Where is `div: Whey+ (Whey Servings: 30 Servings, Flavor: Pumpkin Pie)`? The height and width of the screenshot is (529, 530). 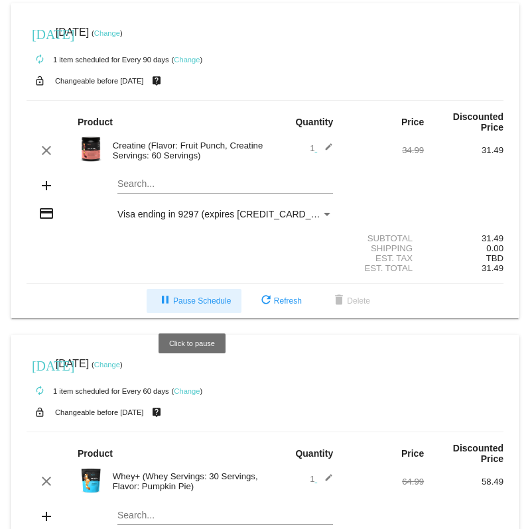
div: Whey+ (Whey Servings: 30 Servings, Flavor: Pumpkin Pie) is located at coordinates (186, 481).